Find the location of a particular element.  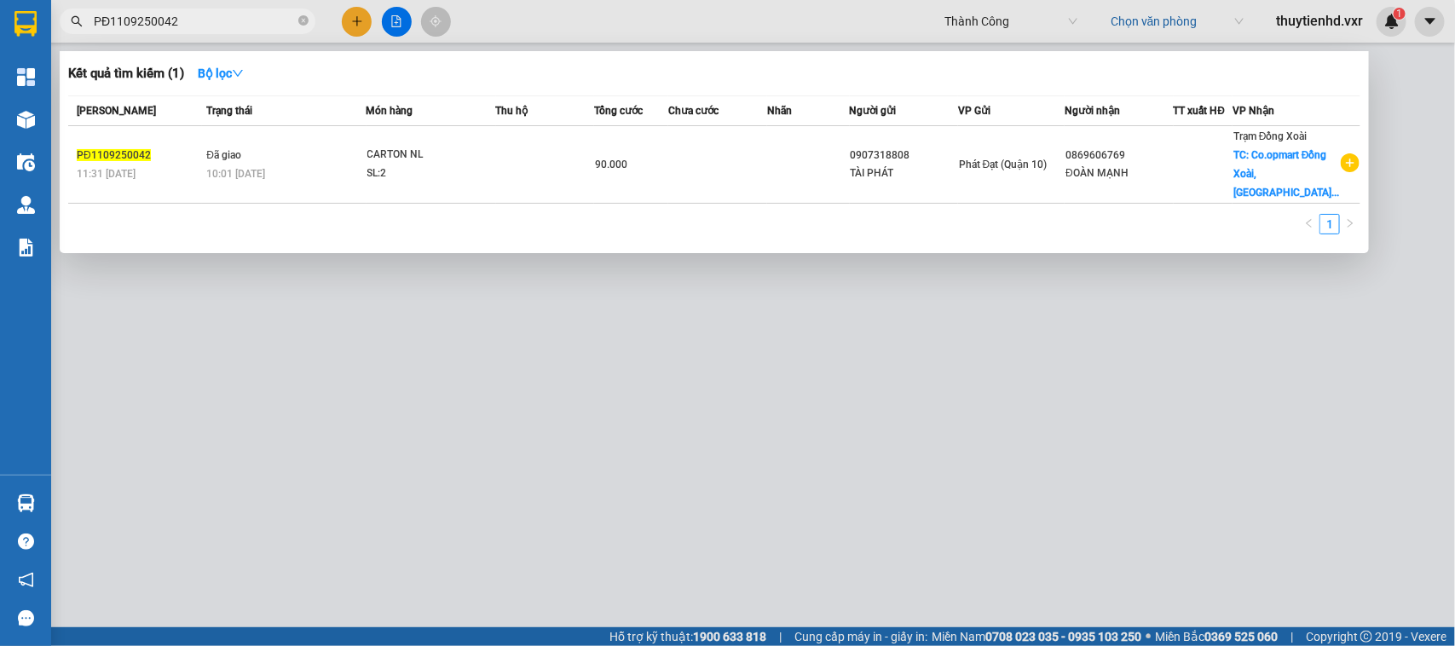

strong: Bộ lọc is located at coordinates (221, 73).